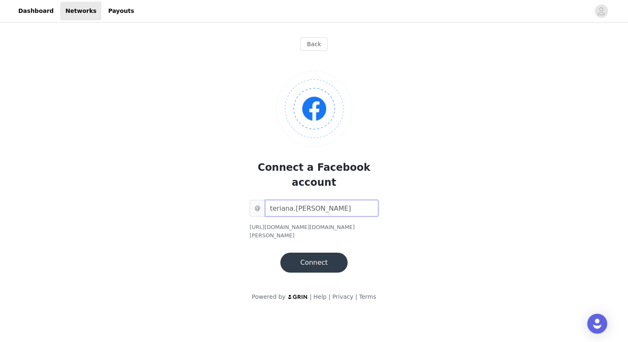 This screenshot has height=342, width=628. Describe the element at coordinates (601, 11) in the screenshot. I see `div: avatar` at that location.